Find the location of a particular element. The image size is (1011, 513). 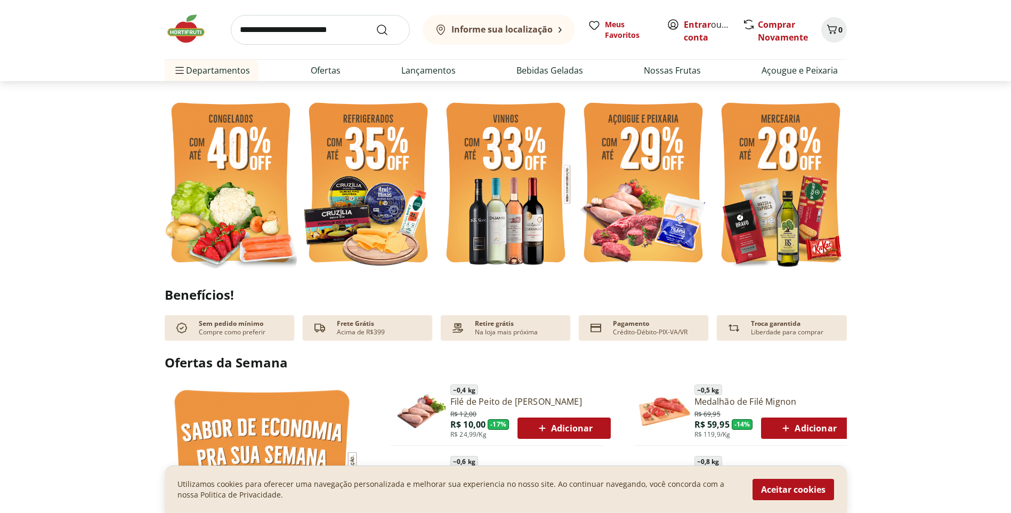

p: Sem pedido mínimo is located at coordinates (231, 324).